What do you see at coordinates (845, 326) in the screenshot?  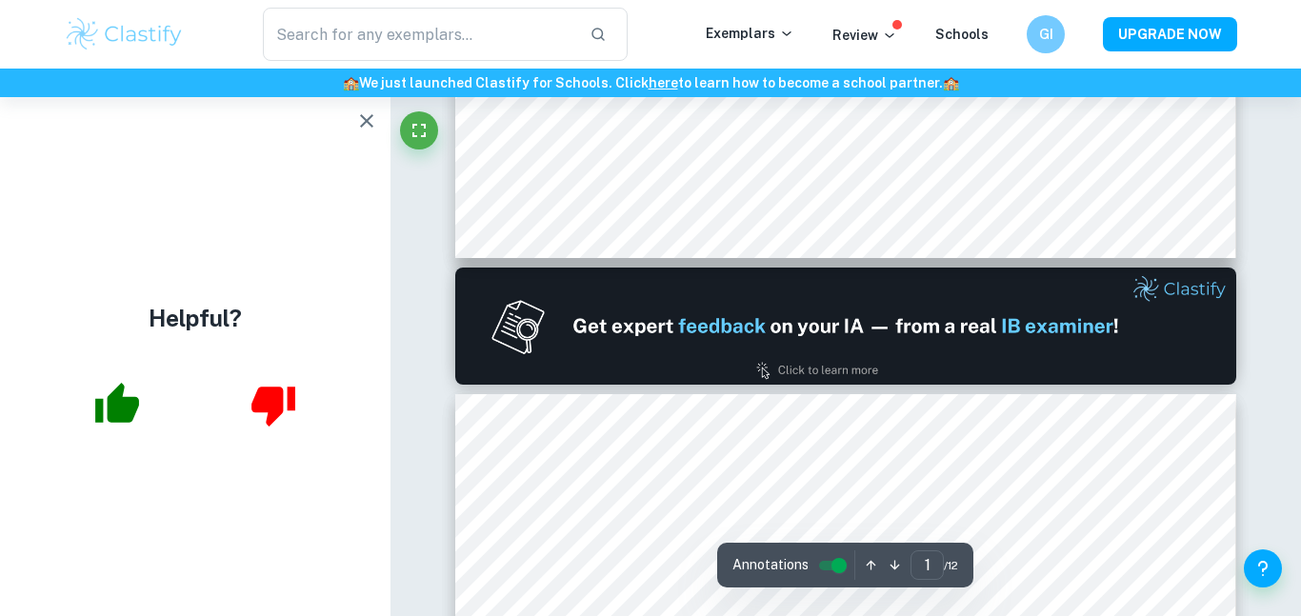 I see `a: Ad` at bounding box center [845, 326].